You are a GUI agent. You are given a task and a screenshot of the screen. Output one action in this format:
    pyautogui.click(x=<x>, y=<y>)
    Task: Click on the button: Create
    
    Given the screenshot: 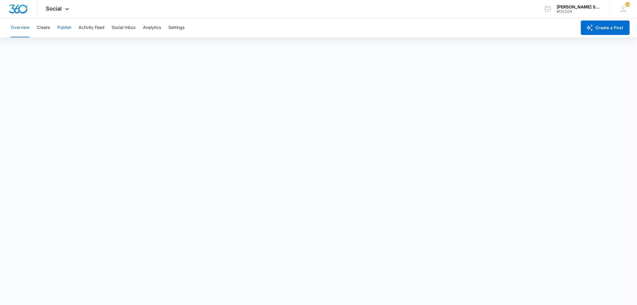 What is the action you would take?
    pyautogui.click(x=43, y=28)
    